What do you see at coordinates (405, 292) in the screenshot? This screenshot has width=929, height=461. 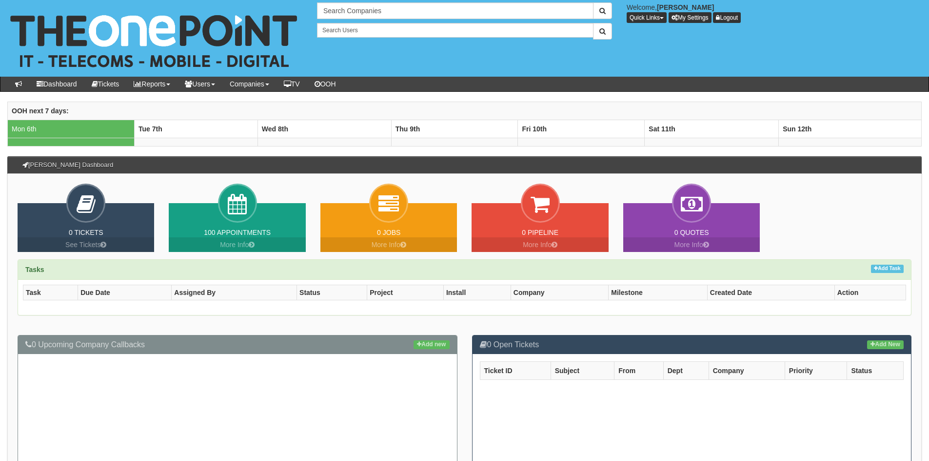 I see `th: Project` at bounding box center [405, 292].